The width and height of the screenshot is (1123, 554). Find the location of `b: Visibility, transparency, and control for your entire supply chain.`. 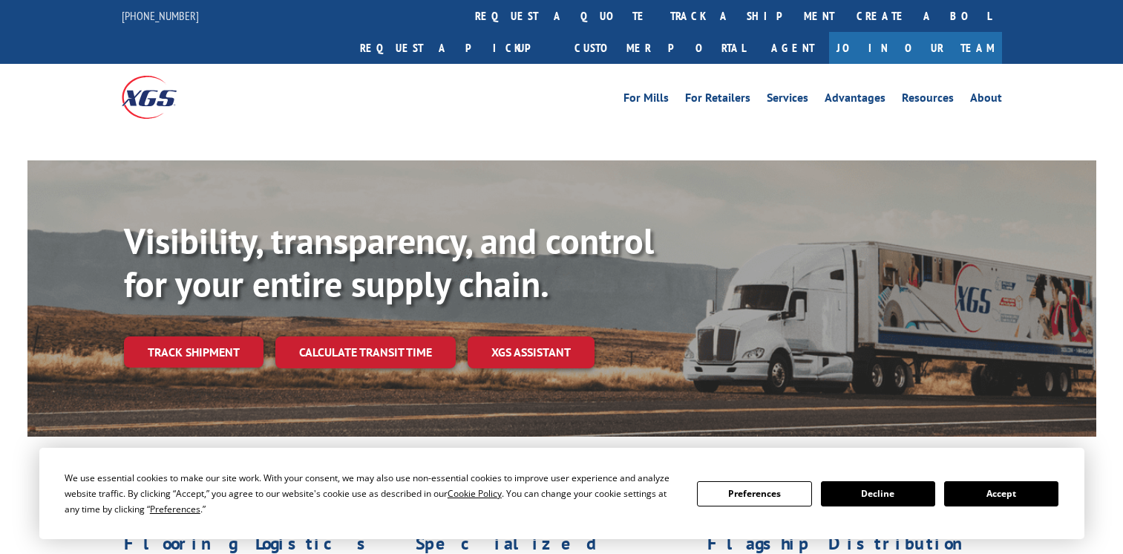

b: Visibility, transparency, and control for your entire supply chain. is located at coordinates (389, 262).